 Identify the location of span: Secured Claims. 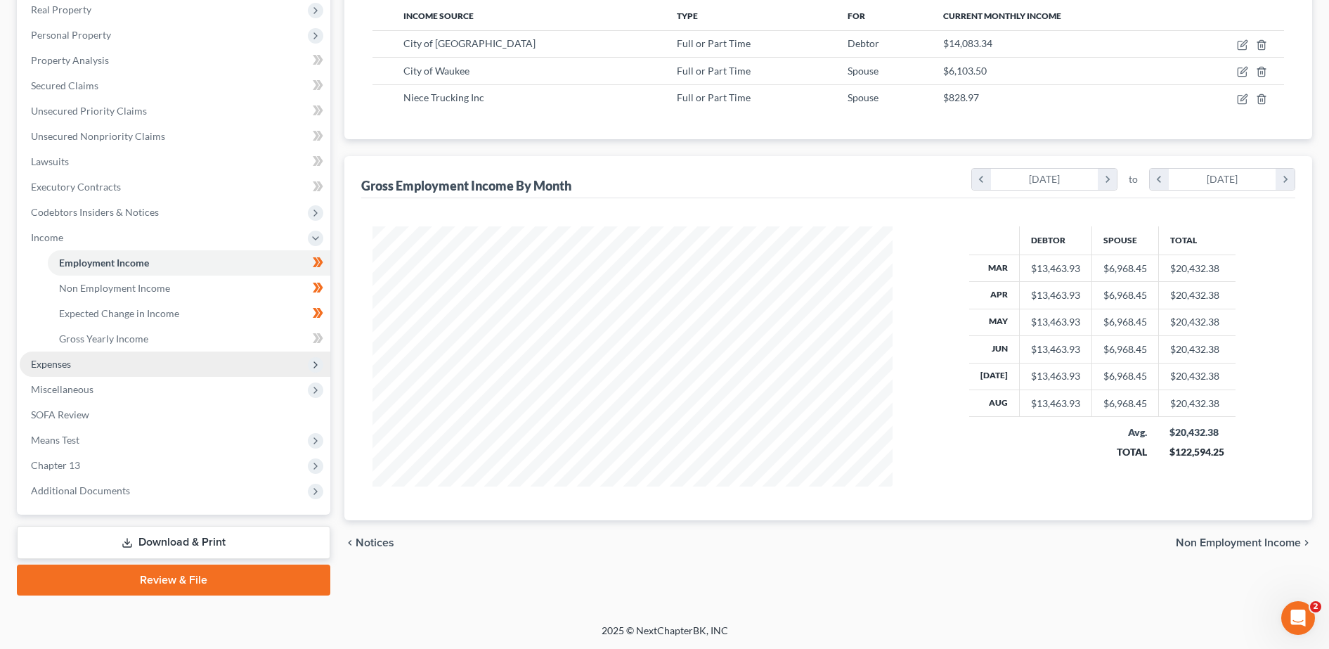
(65, 85).